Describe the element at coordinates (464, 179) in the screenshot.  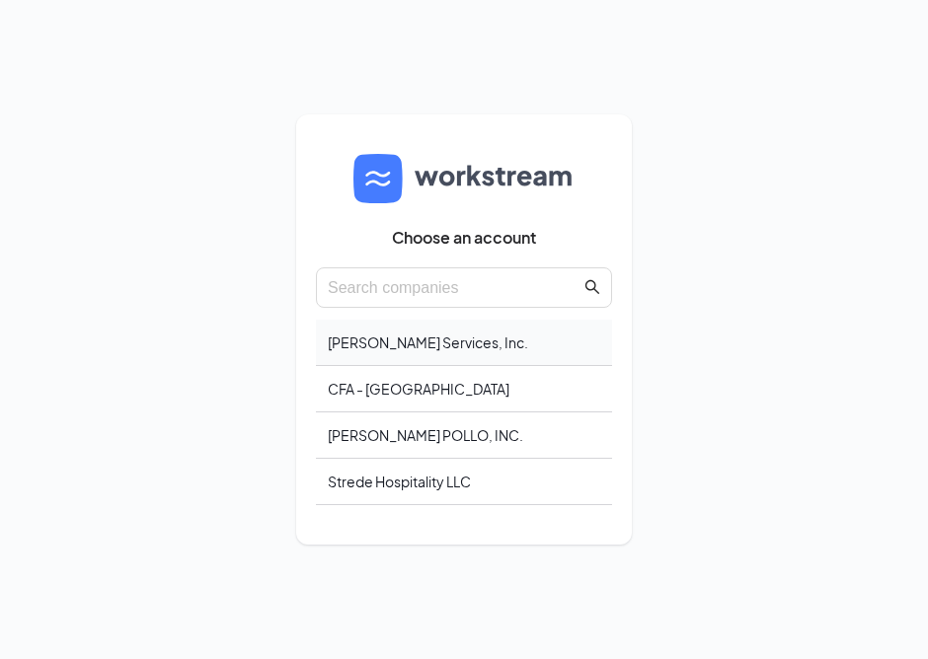
I see `img: logo` at that location.